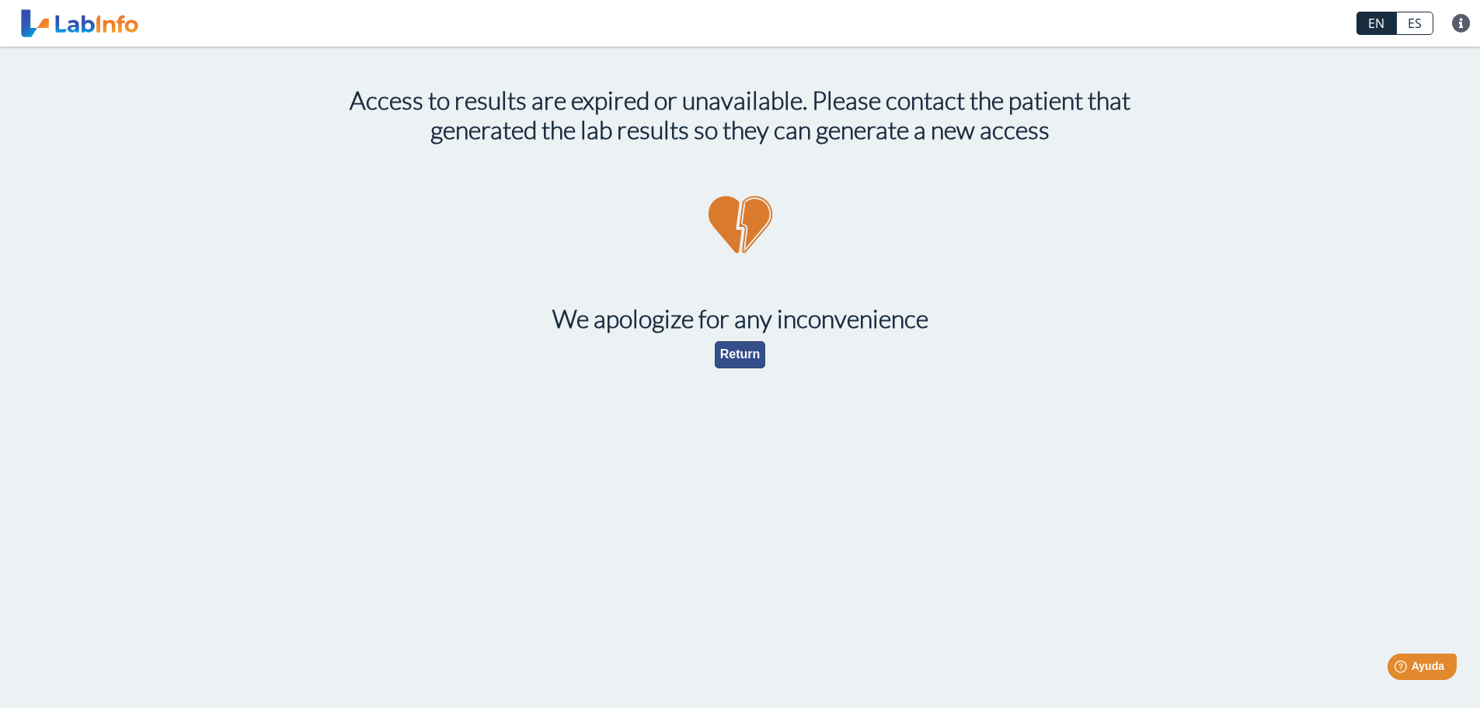 The width and height of the screenshot is (1480, 708). I want to click on h1: Access to results are expired or unavailable. Please contact the patient that generated the lab r..., so click(740, 115).